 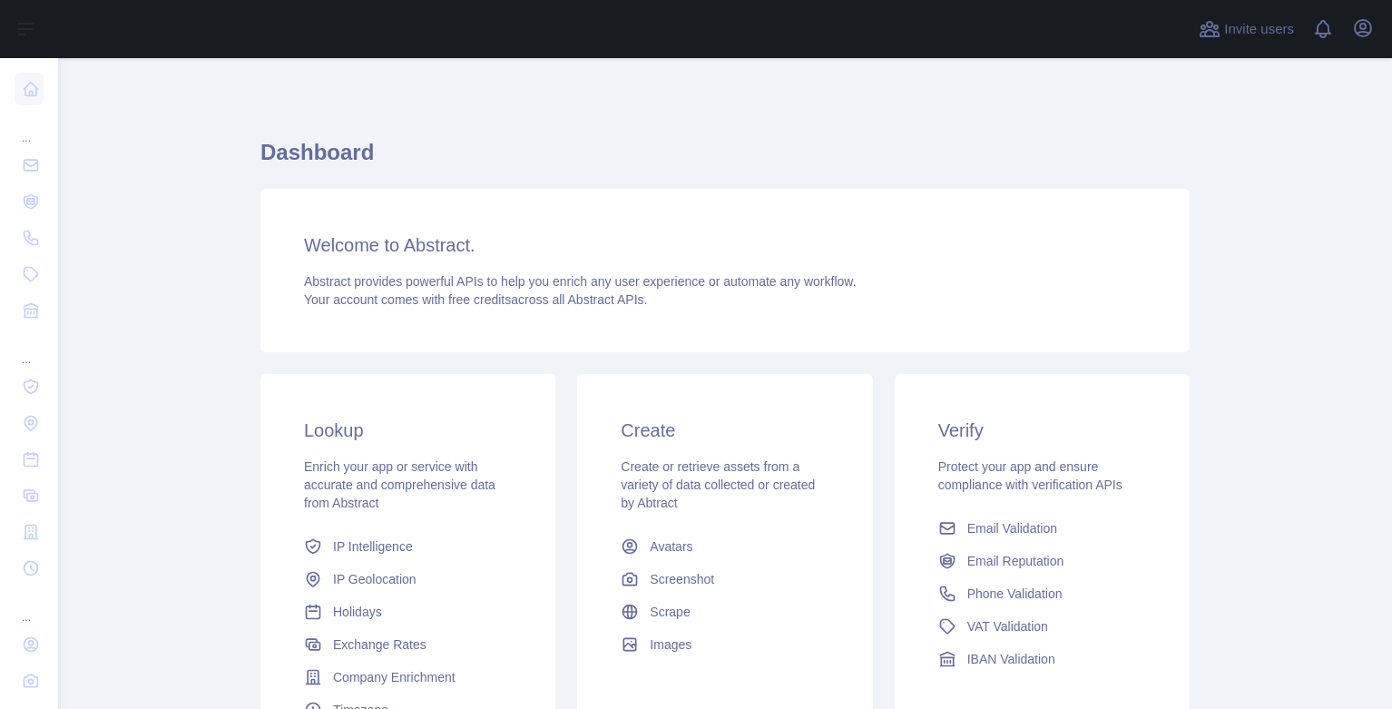 What do you see at coordinates (670, 612) in the screenshot?
I see `span: Scrape` at bounding box center [670, 612].